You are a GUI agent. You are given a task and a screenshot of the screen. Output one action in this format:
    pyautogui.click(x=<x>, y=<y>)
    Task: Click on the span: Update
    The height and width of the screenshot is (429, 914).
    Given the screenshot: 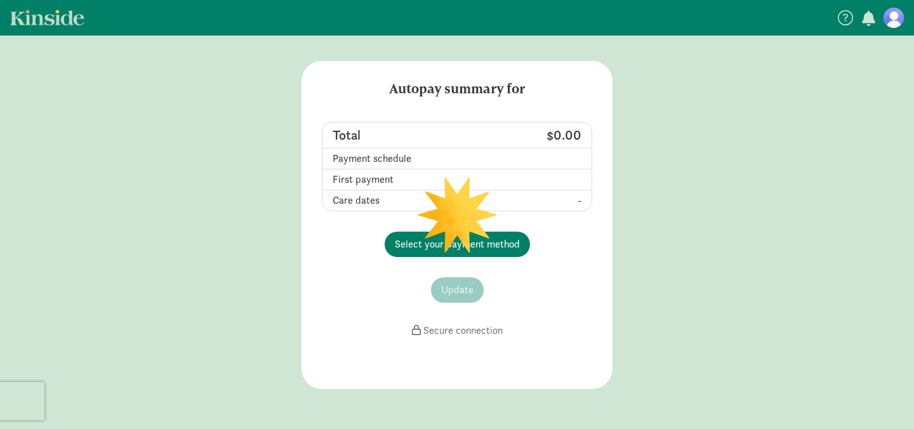 What is the action you would take?
    pyautogui.click(x=457, y=290)
    